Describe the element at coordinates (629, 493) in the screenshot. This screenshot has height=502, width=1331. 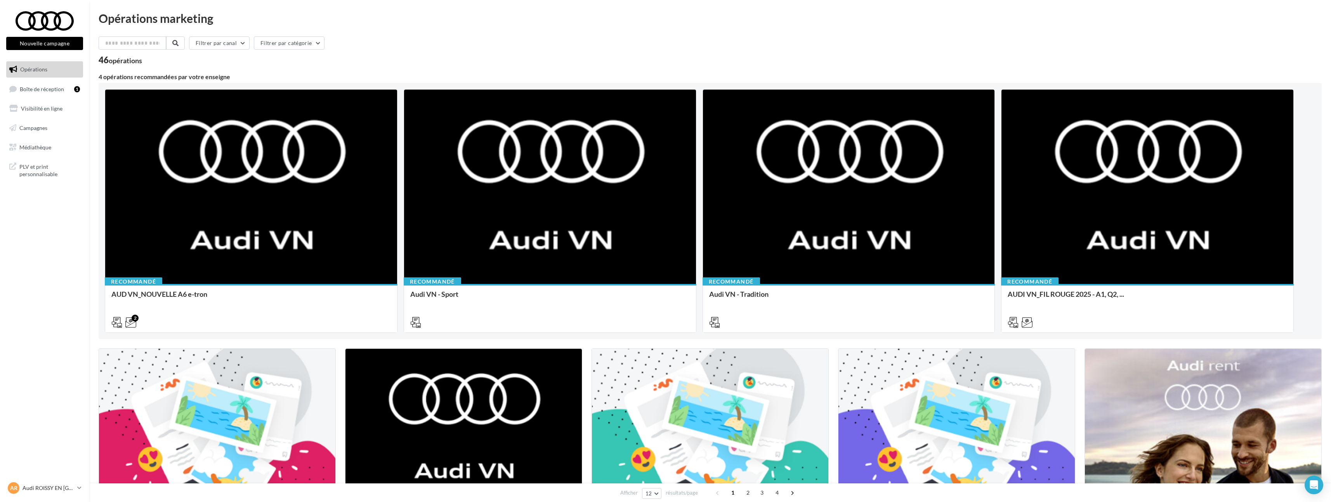
I see `span: Afficher` at that location.